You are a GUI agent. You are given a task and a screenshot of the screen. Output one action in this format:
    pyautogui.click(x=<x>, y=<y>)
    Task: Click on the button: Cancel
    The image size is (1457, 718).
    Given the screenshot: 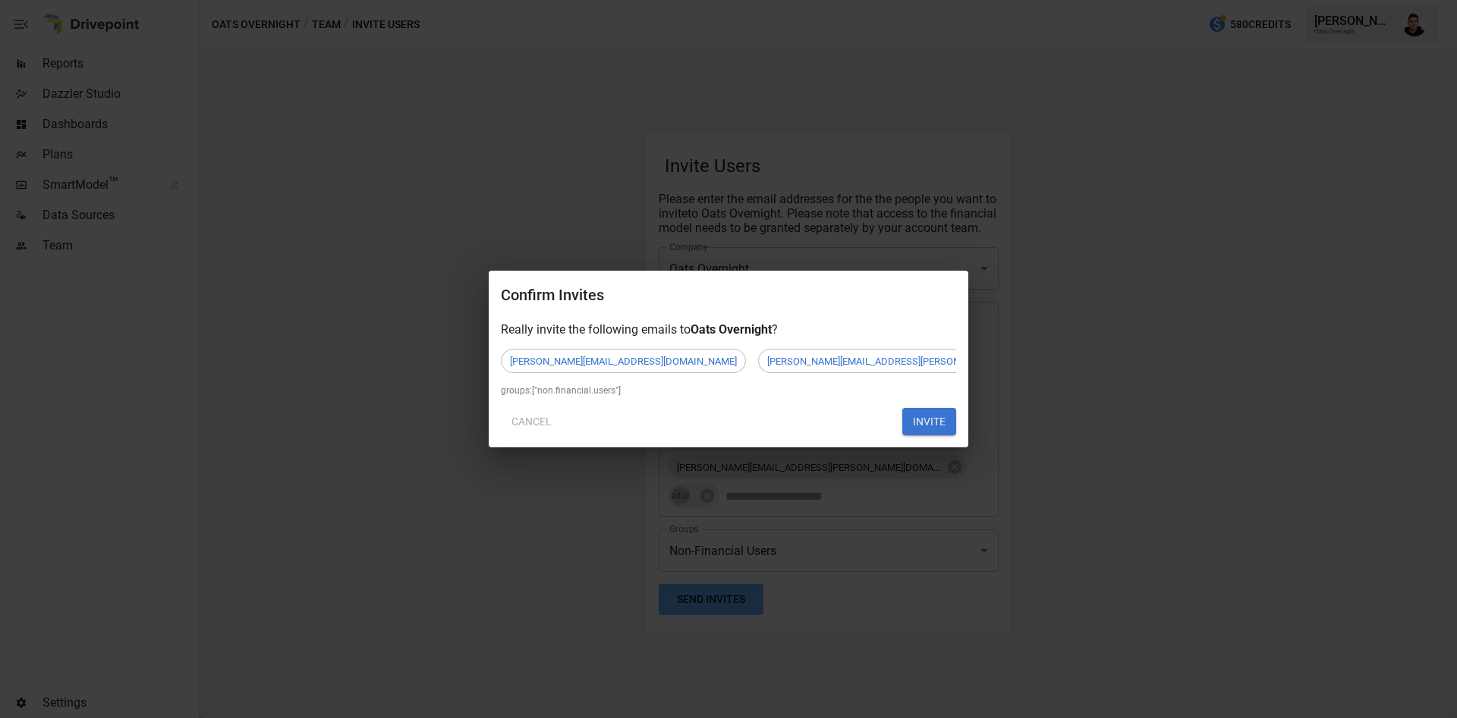 What is the action you would take?
    pyautogui.click(x=531, y=422)
    